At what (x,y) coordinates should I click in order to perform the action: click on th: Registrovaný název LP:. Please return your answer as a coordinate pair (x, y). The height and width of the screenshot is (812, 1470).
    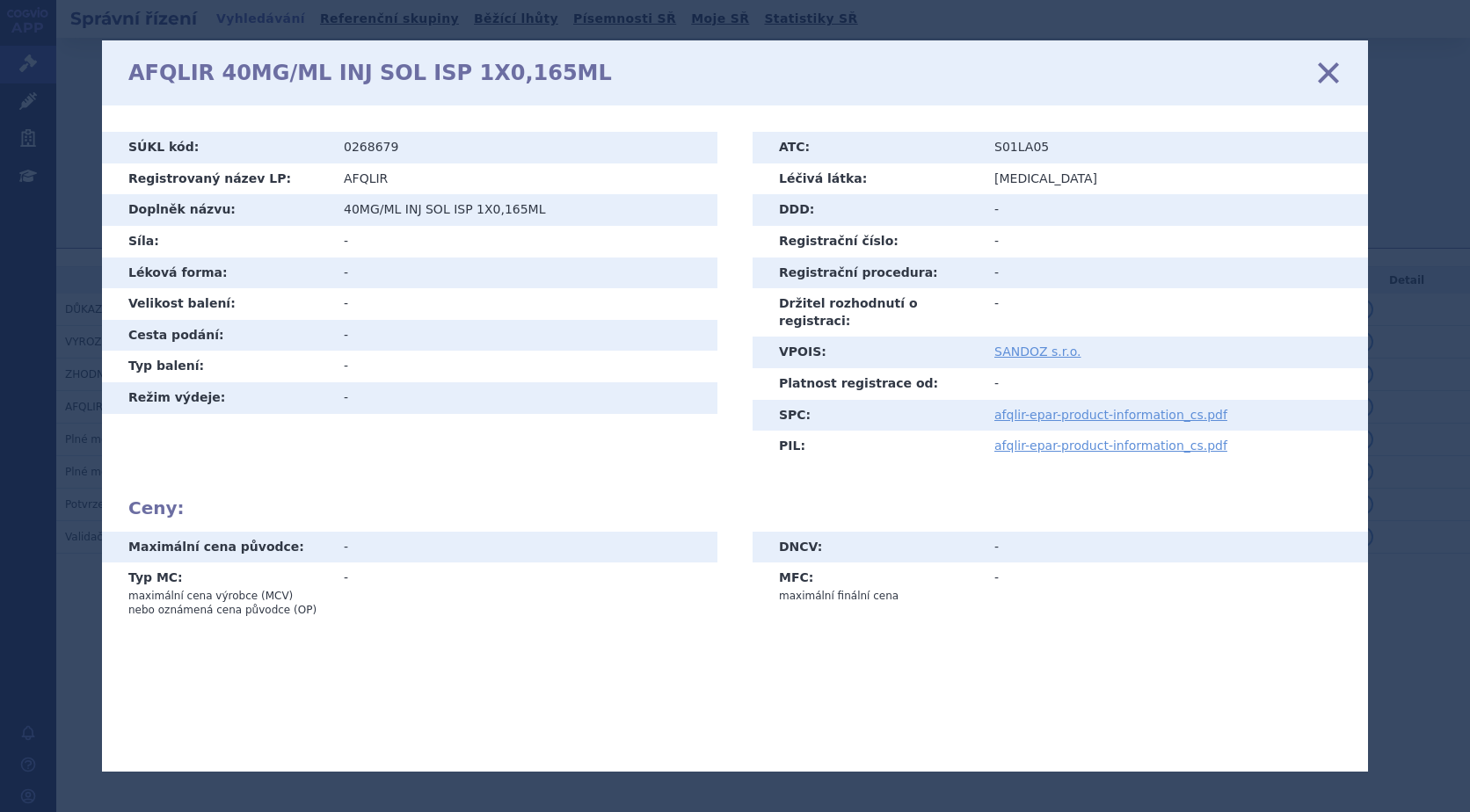
    Looking at the image, I should click on (216, 179).